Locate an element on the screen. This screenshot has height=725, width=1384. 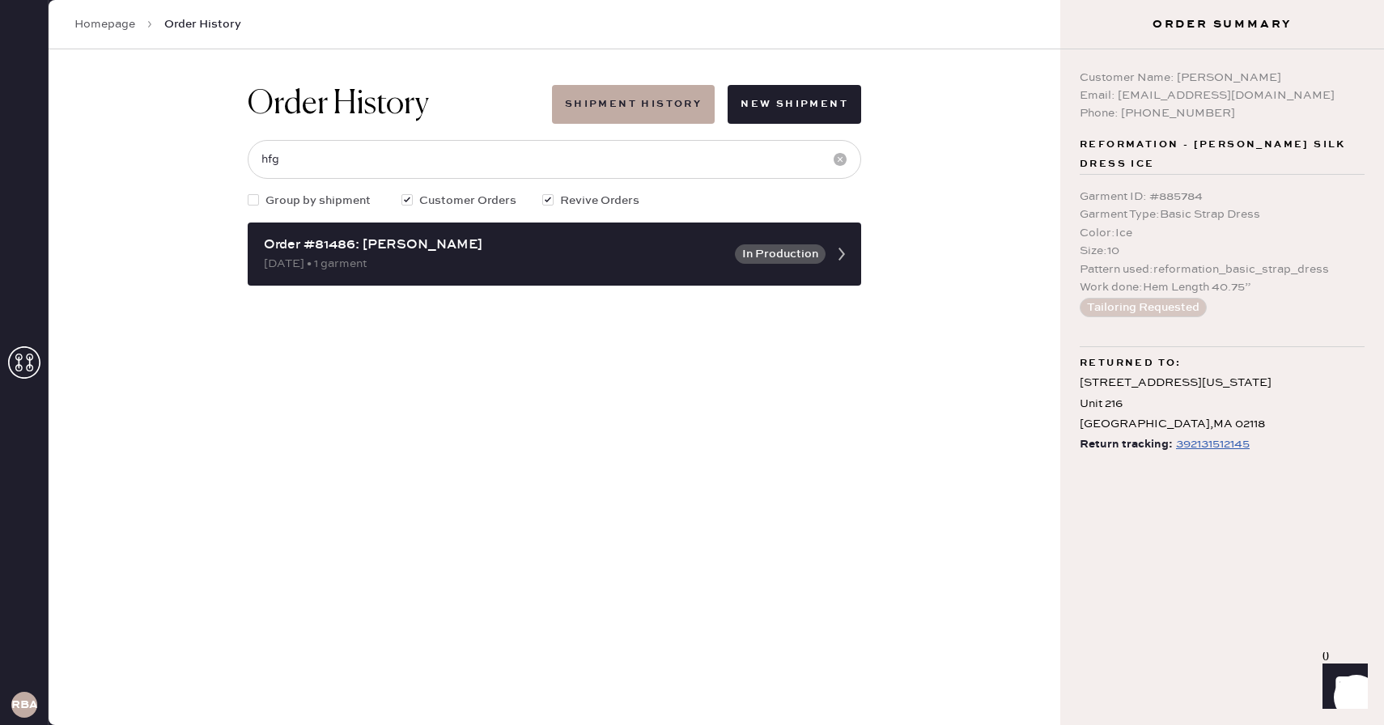
span: Return tracking: is located at coordinates (1126, 444).